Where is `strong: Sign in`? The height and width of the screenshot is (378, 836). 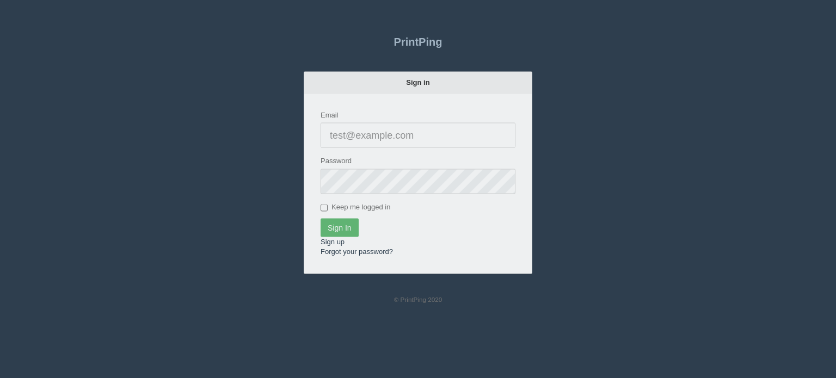
strong: Sign in is located at coordinates (418, 81).